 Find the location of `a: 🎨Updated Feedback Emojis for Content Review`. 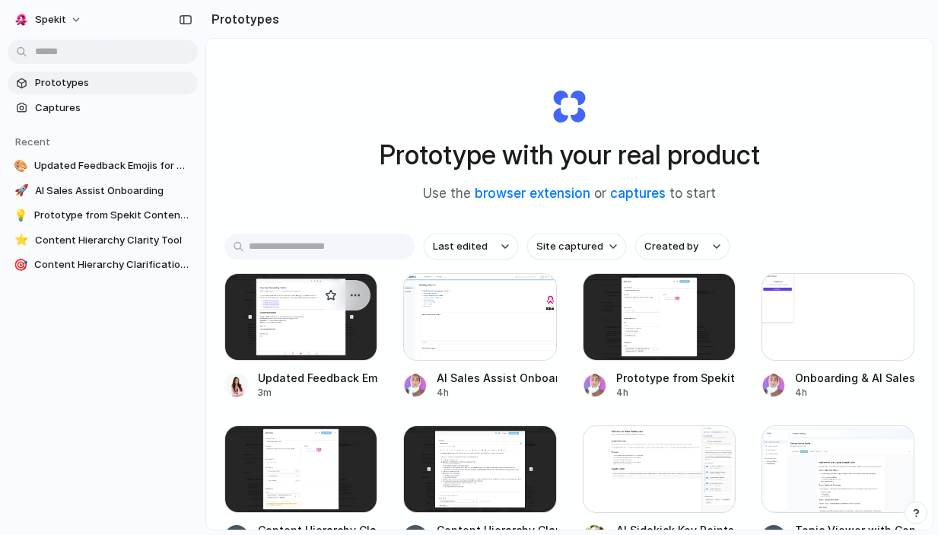

a: 🎨Updated Feedback Emojis for Content Review is located at coordinates (103, 166).